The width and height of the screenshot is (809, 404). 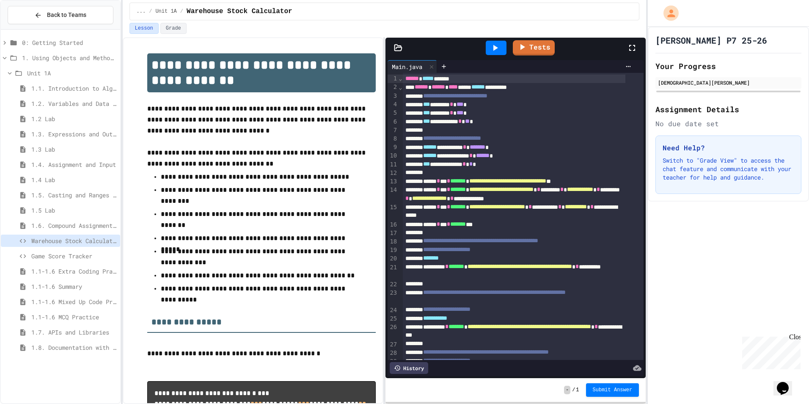 I want to click on span: 1.1. Introduction to Algorithms, Programming, and Compilers, so click(x=74, y=88).